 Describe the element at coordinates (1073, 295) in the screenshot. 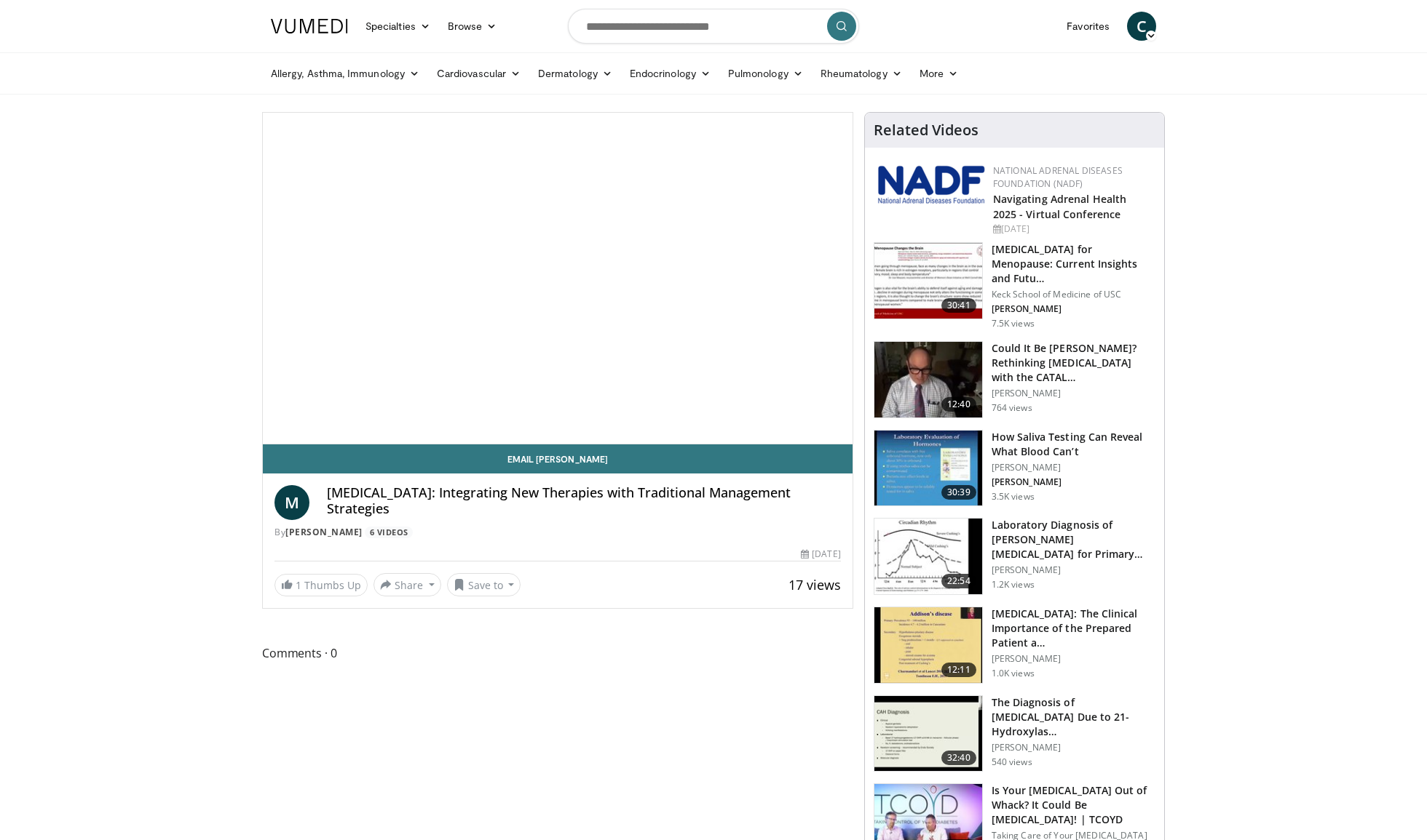

I see `p: Keck School of Medicine of USC` at that location.